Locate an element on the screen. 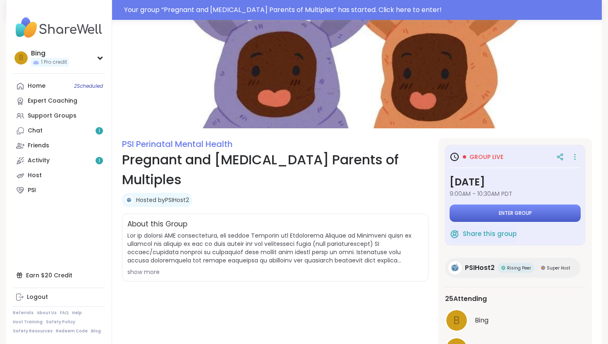  a: Logout is located at coordinates (59, 297).